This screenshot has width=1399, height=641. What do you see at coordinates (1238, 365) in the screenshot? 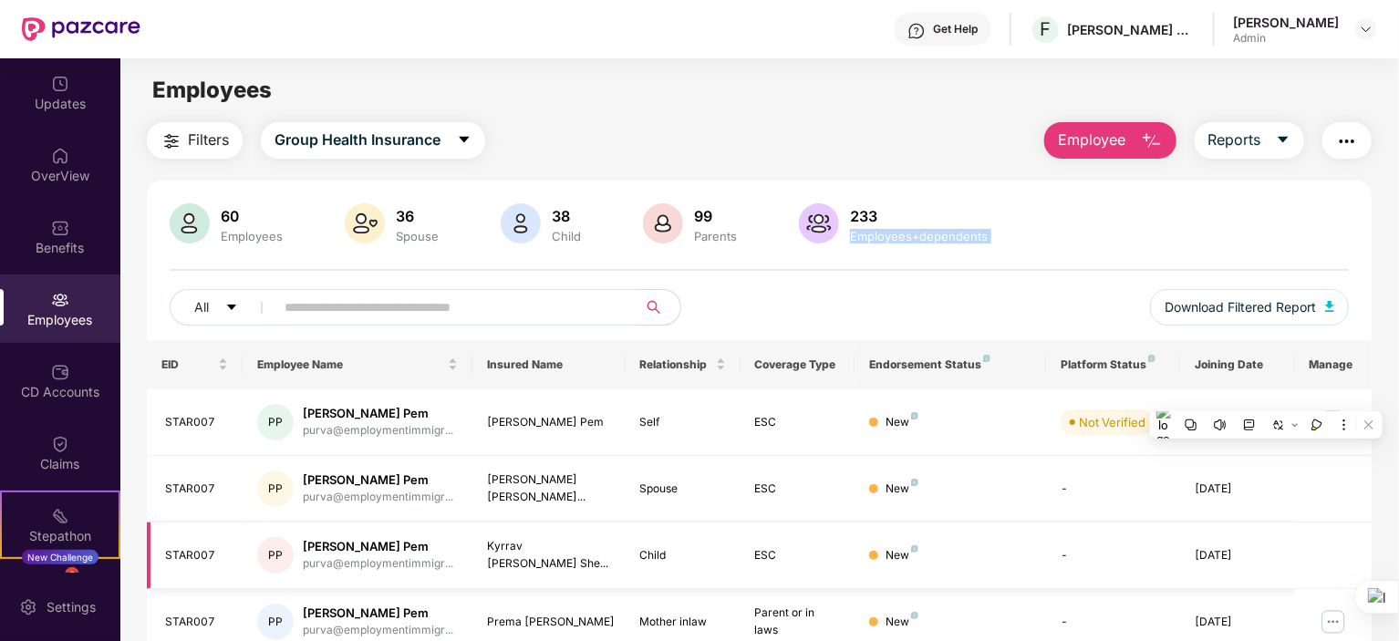
I see `th: Joining Date` at bounding box center [1238, 365].